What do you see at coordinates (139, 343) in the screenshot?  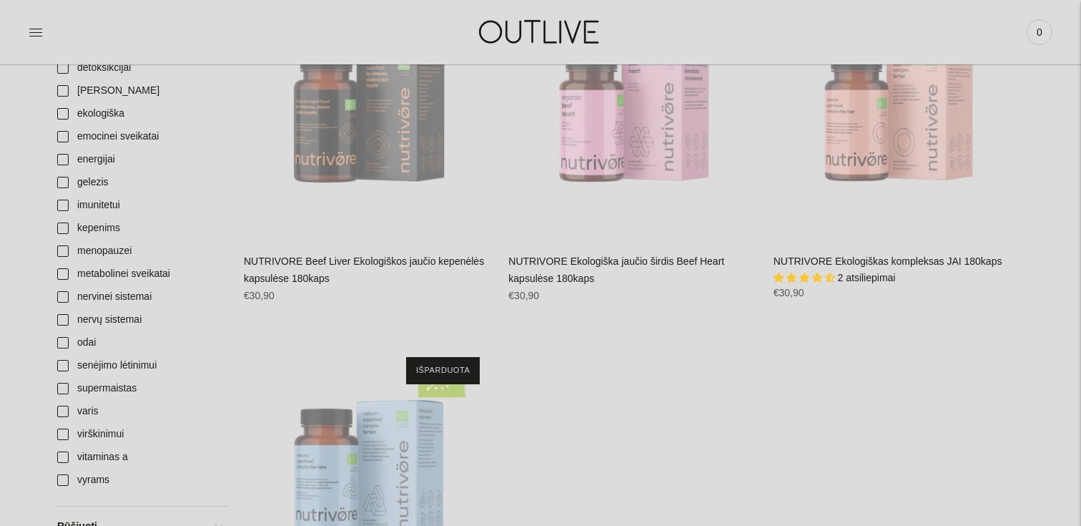 I see `a: odai` at bounding box center [139, 343].